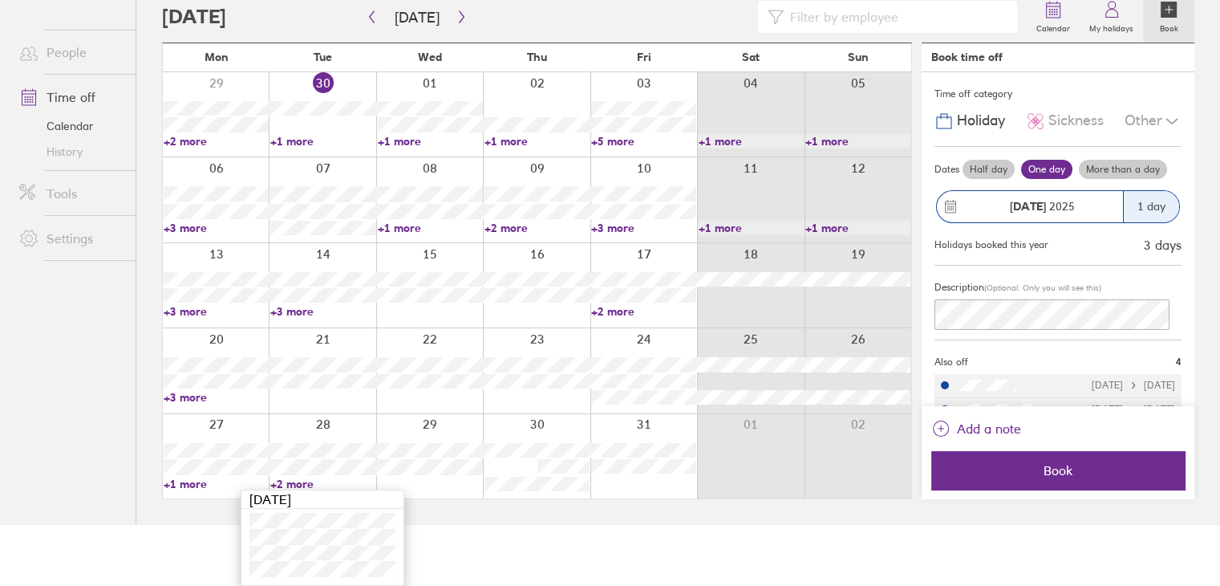  Describe the element at coordinates (1169, 26) in the screenshot. I see `label: Book` at that location.